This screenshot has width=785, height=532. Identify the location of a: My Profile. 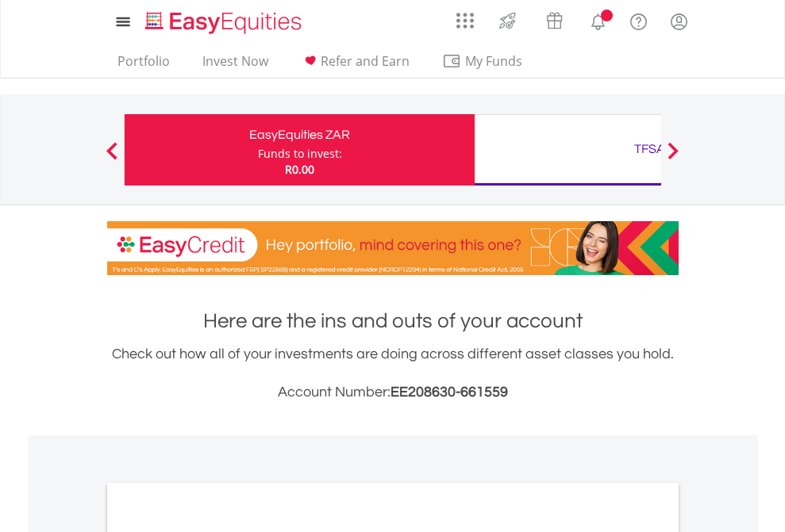
(678, 21).